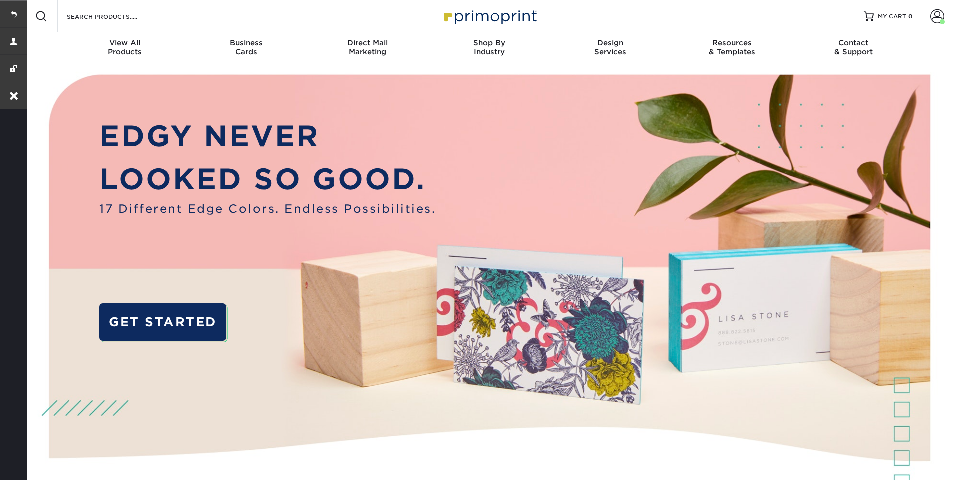 Image resolution: width=953 pixels, height=480 pixels. Describe the element at coordinates (125, 43) in the screenshot. I see `span: View All` at that location.